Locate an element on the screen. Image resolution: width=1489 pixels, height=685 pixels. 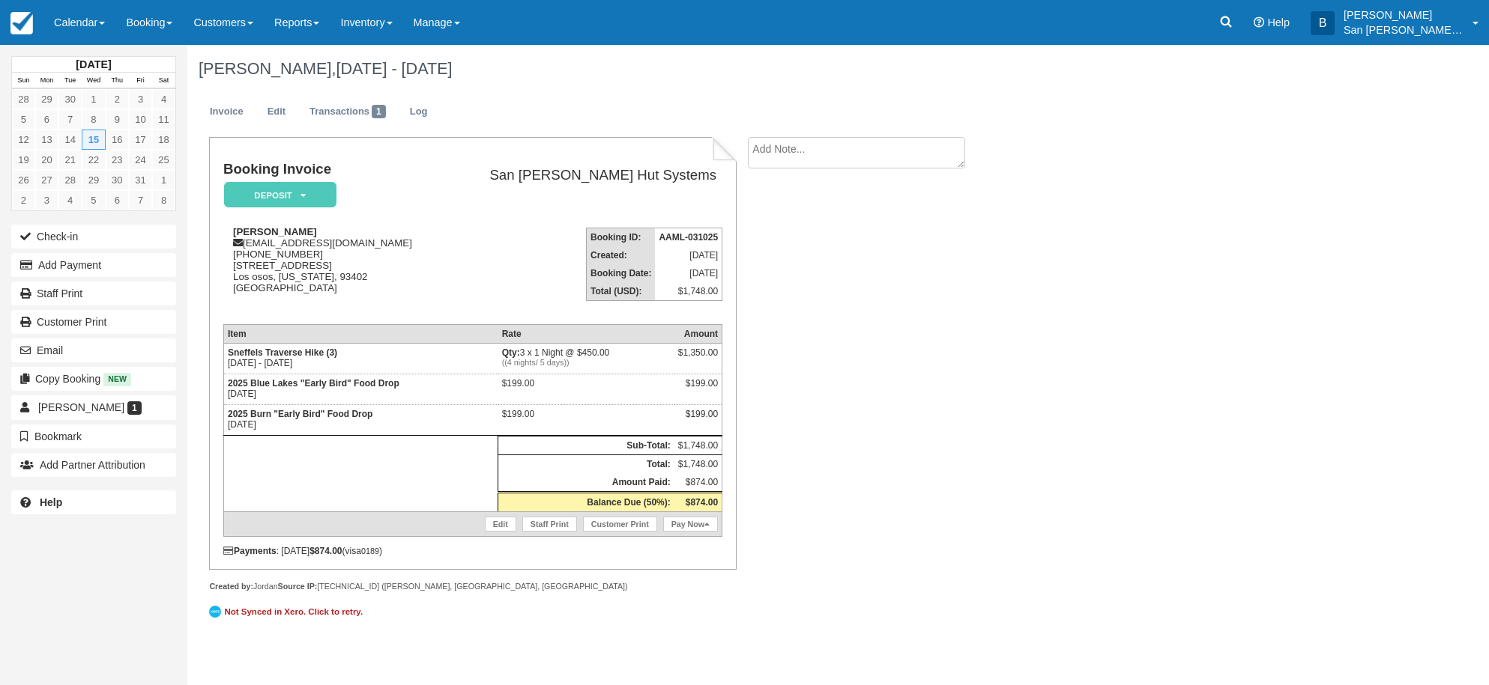
a: Transactions1 is located at coordinates (348, 112).